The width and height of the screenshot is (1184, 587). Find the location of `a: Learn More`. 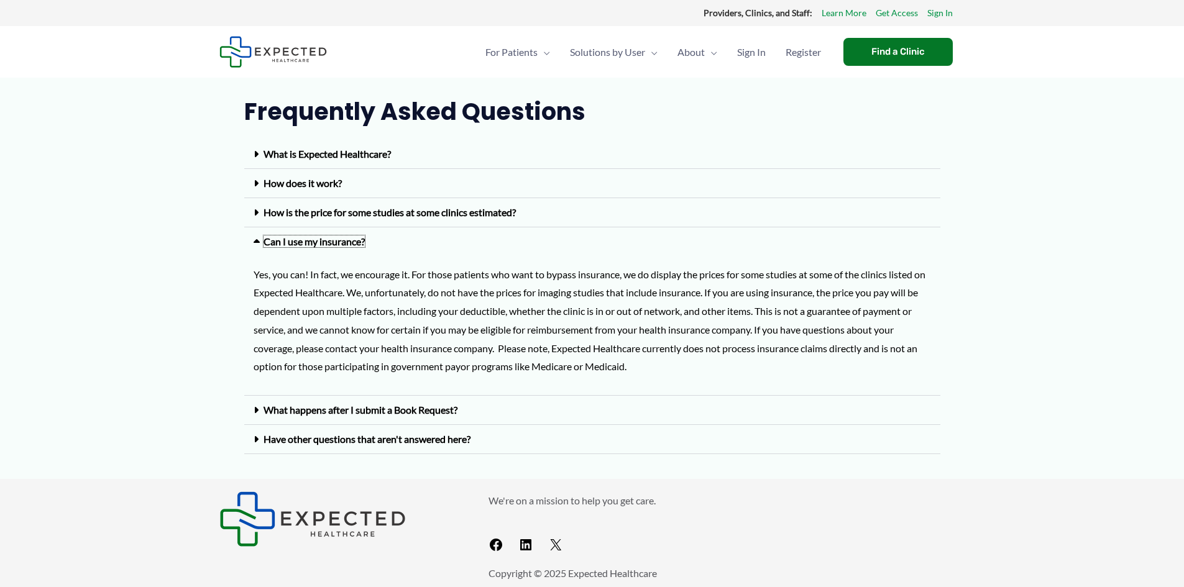

a: Learn More is located at coordinates (844, 13).